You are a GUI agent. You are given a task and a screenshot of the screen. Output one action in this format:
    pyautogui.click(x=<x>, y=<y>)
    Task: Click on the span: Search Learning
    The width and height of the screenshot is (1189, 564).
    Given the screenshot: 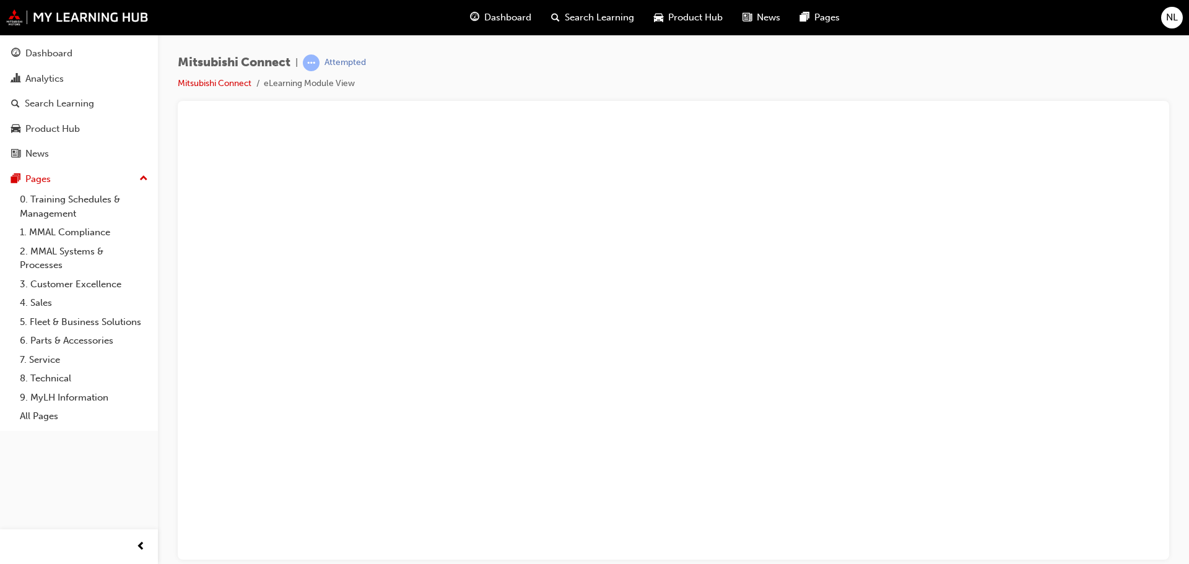 What is the action you would take?
    pyautogui.click(x=600, y=17)
    